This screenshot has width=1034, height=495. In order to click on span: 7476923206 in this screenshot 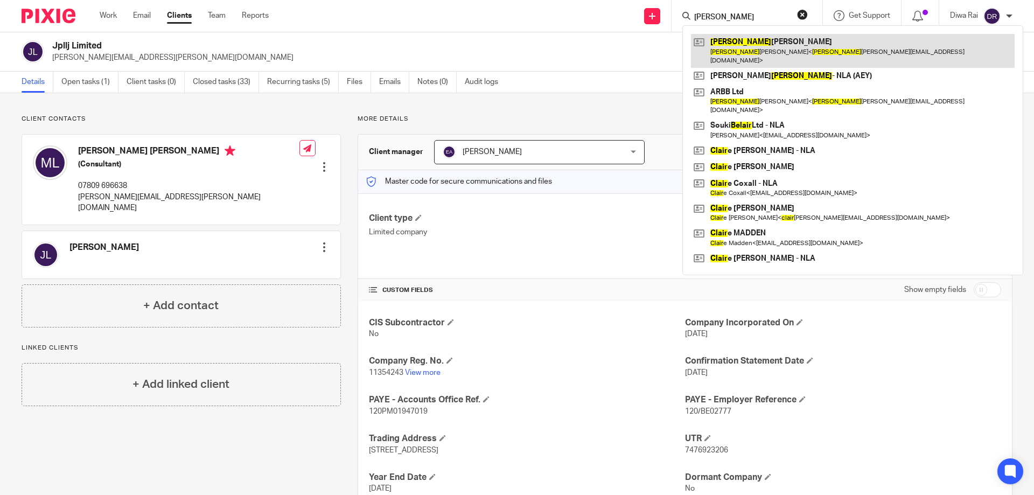, I will do `click(706, 450)`.